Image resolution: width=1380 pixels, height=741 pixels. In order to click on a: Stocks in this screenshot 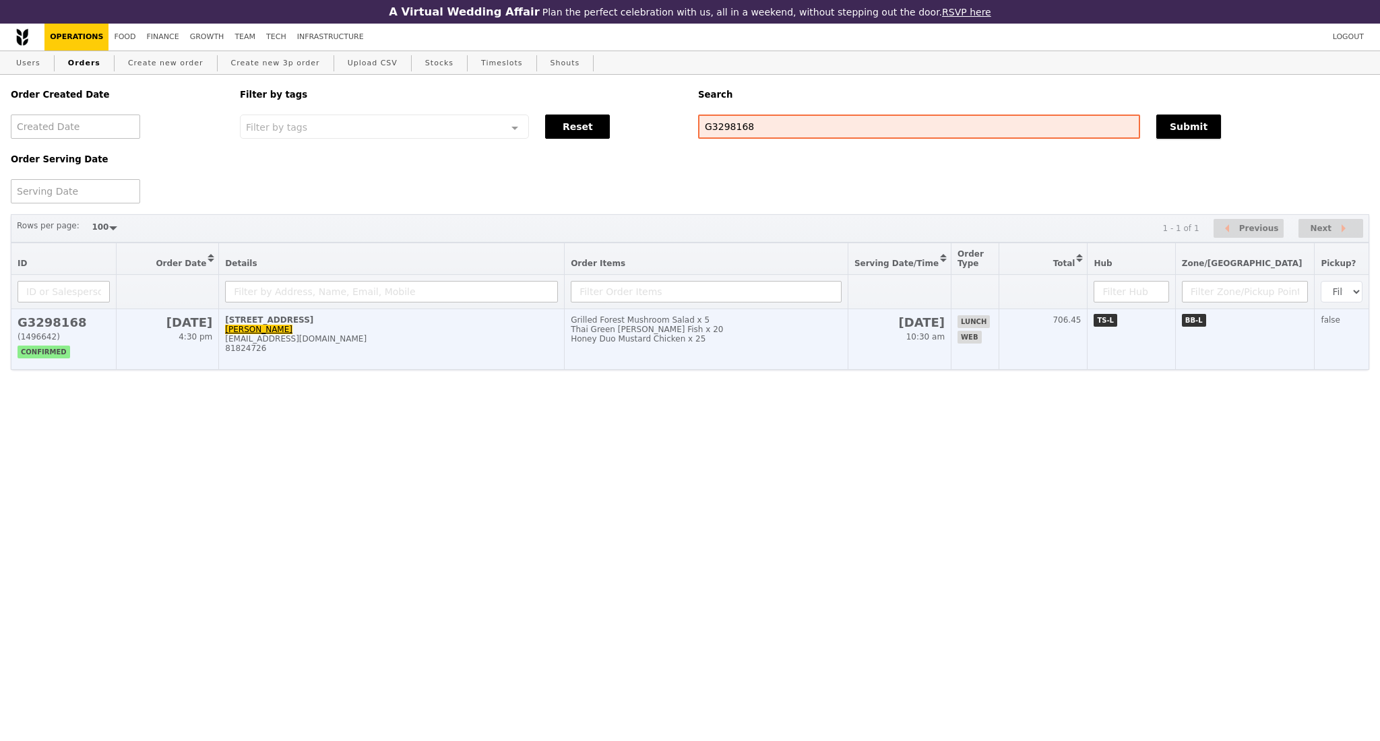, I will do `click(439, 63)`.